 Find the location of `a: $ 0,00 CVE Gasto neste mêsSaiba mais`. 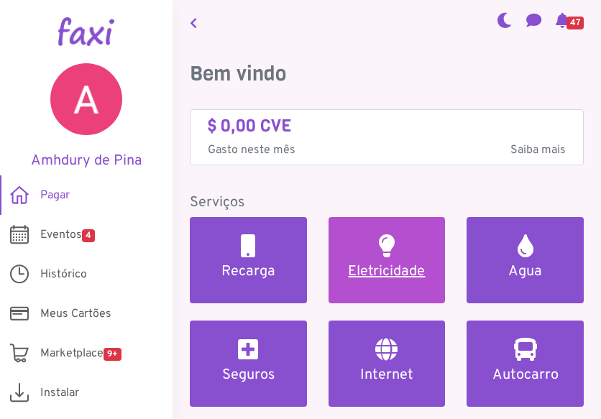

a: $ 0,00 CVE Gasto neste mêsSaiba mais is located at coordinates (387, 137).